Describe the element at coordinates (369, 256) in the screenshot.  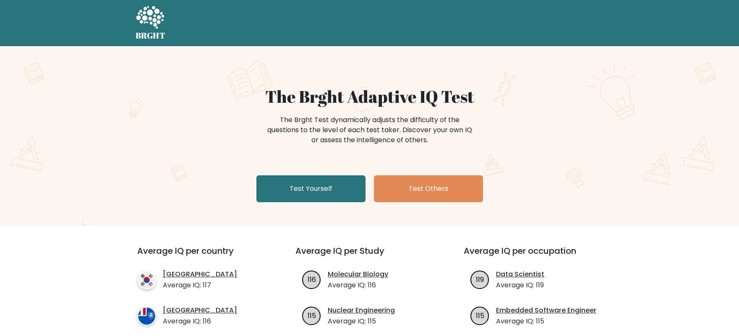
I see `h3: Average IQ per Study` at that location.